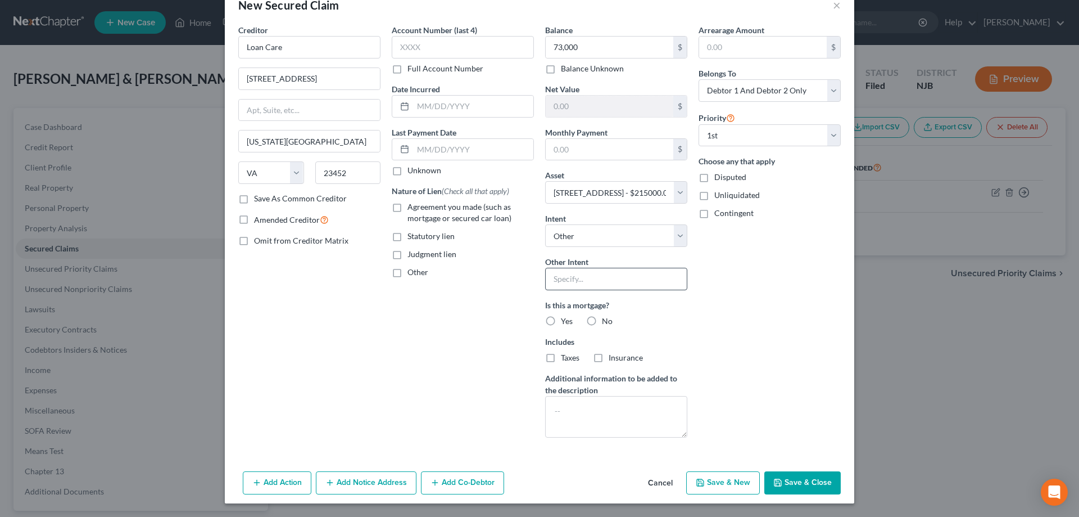 The width and height of the screenshot is (1079, 517). What do you see at coordinates (1055, 492) in the screenshot?
I see `div: Open Intercom Messenger` at bounding box center [1055, 492].